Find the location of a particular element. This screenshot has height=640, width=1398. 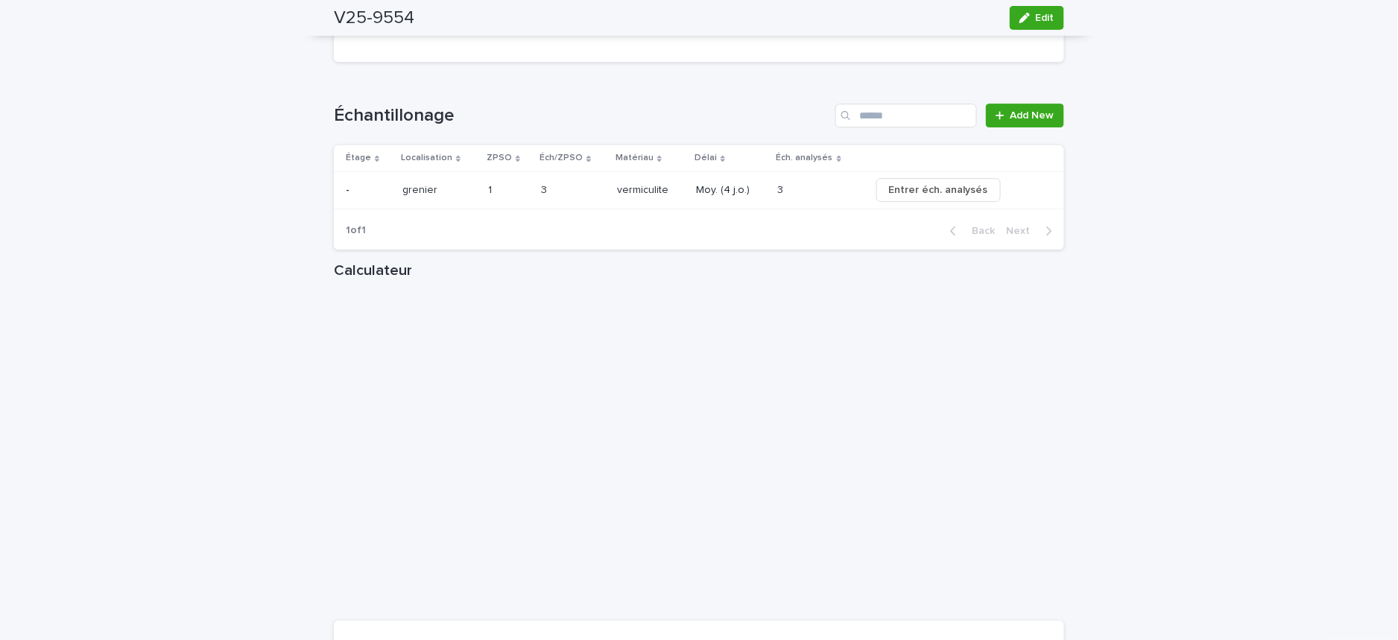

span: Add New is located at coordinates (1032, 116).